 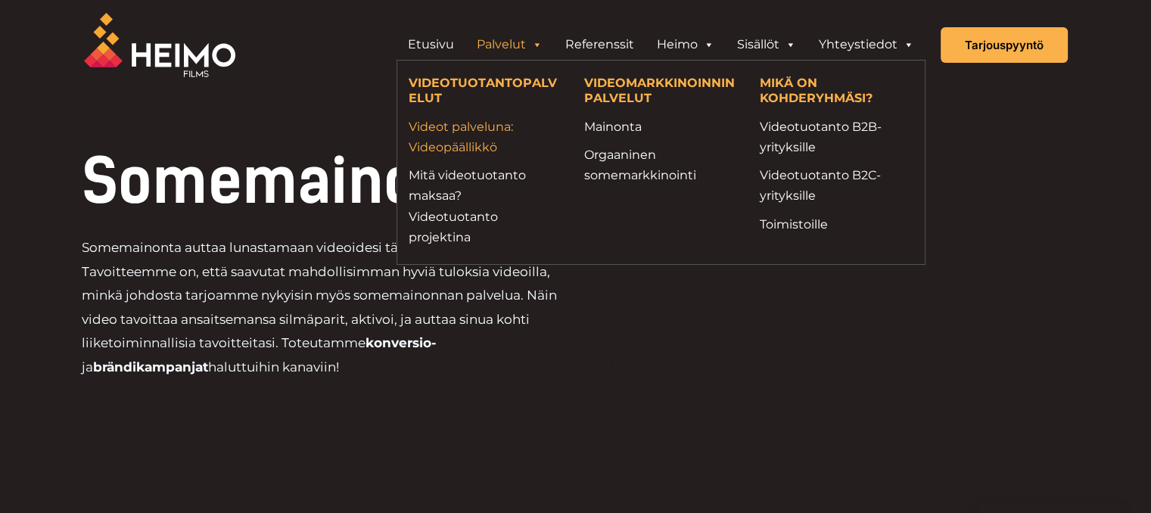 I want to click on a: Mitä videotuotanto maksaa?Videotuotanto projektina, so click(x=485, y=206).